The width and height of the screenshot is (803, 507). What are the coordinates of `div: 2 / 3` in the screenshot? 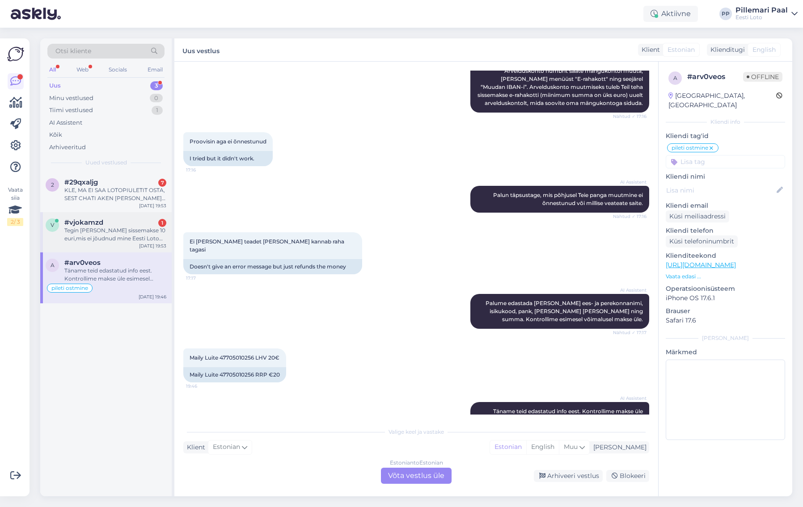 It's located at (15, 222).